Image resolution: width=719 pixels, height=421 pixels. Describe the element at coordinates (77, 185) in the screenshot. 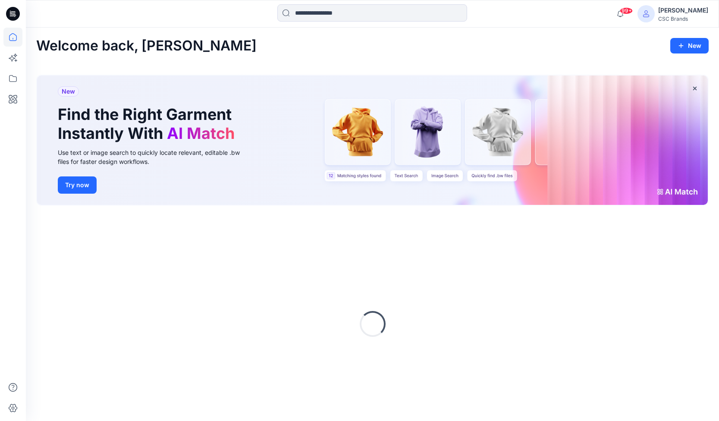

I see `a: Try now` at that location.